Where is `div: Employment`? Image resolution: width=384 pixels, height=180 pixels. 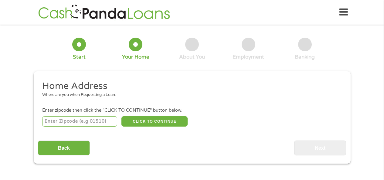 div: Employment is located at coordinates (248, 57).